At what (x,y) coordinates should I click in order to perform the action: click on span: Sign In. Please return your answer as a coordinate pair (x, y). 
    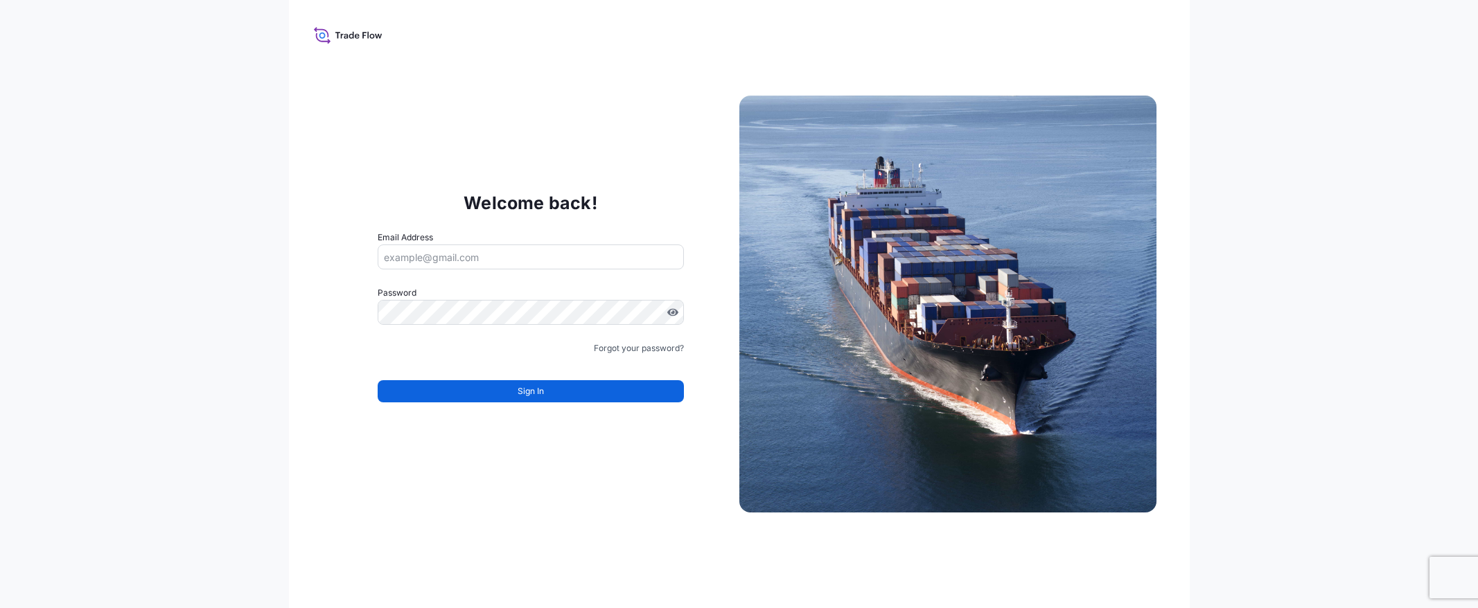
    Looking at the image, I should click on (531, 391).